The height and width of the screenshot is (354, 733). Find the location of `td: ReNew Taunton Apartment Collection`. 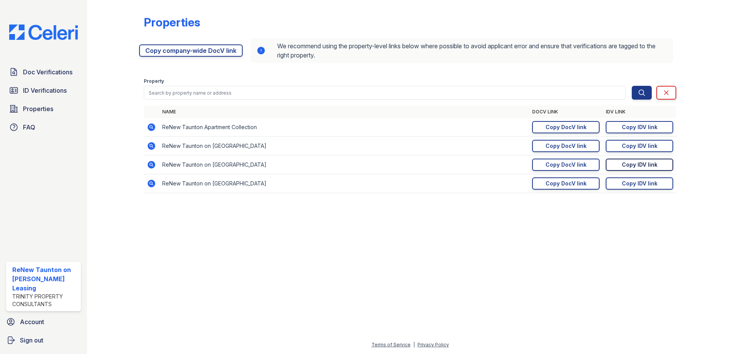

td: ReNew Taunton Apartment Collection is located at coordinates (344, 127).